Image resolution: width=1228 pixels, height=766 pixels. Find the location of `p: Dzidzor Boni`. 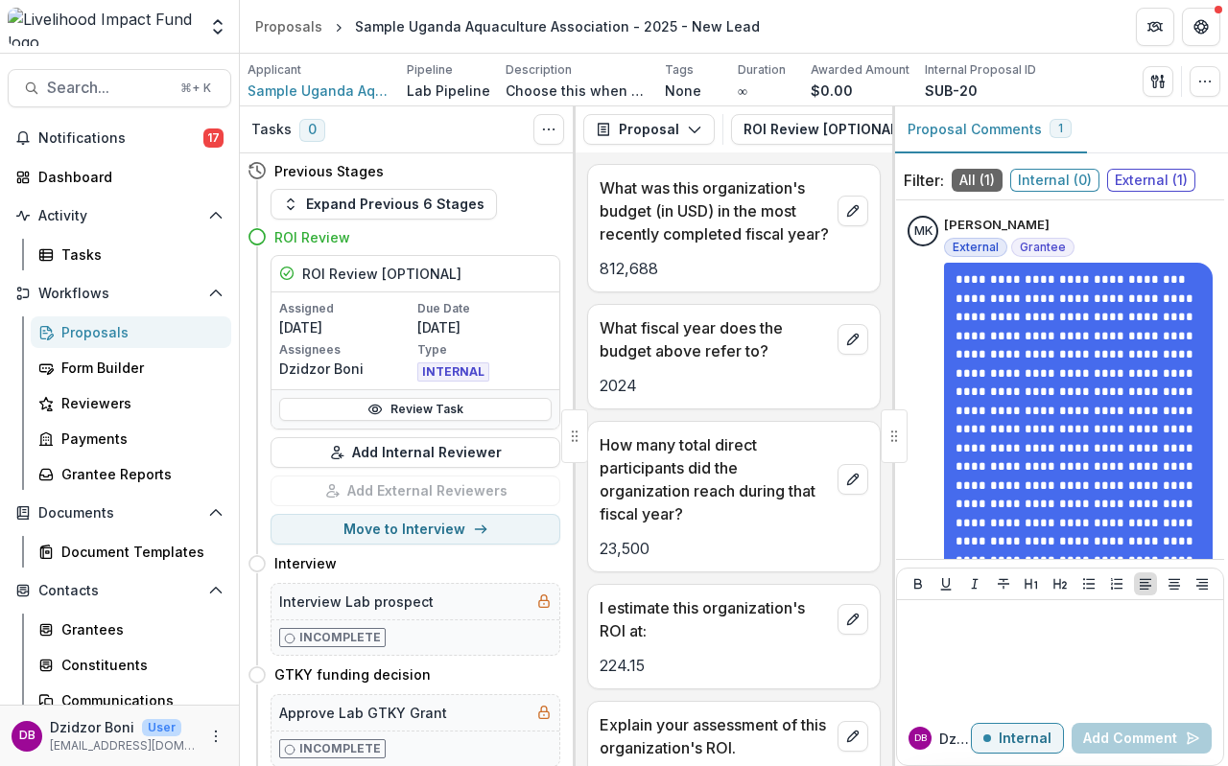

p: Dzidzor Boni is located at coordinates (92, 727).